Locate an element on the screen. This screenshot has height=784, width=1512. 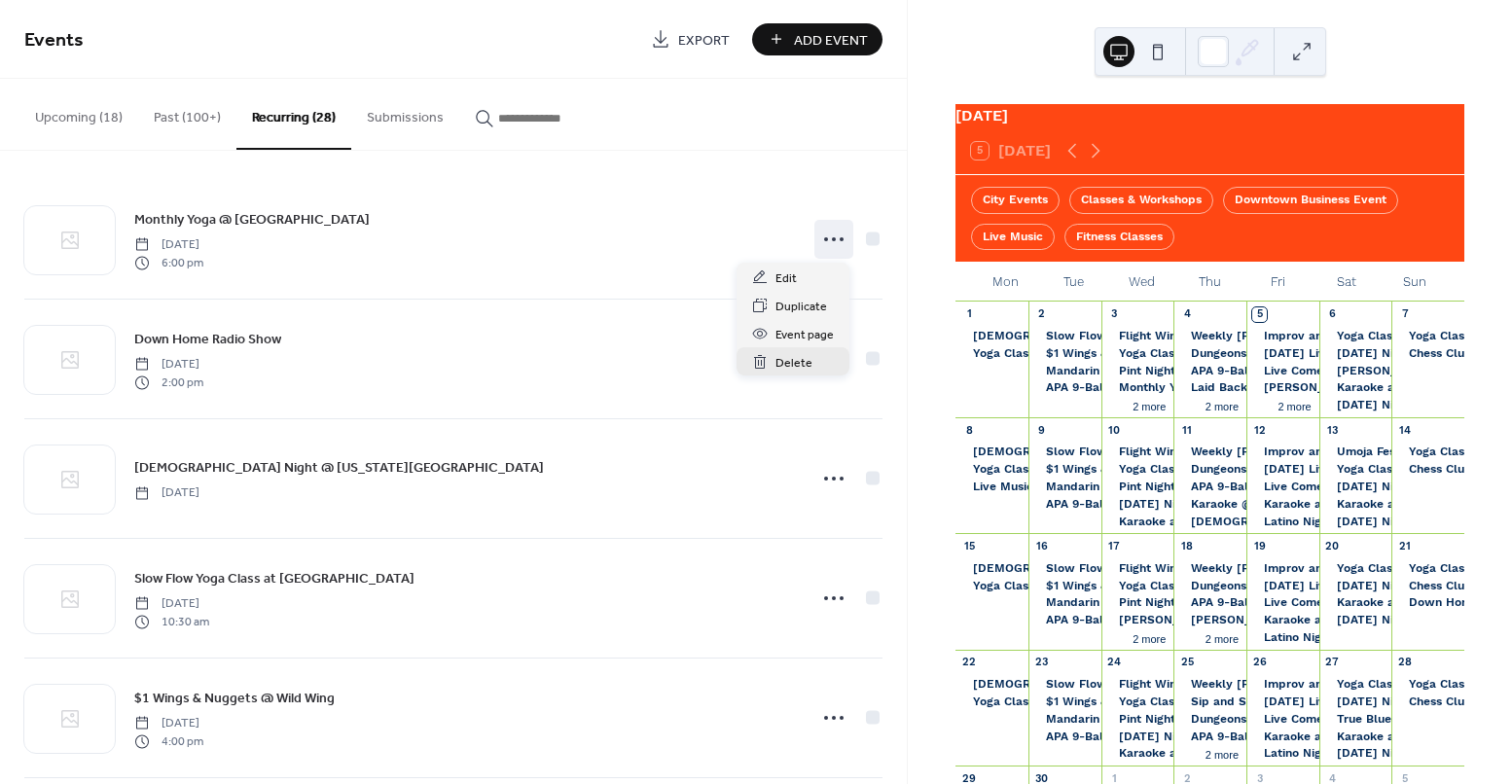
div: Sip and Shop Event is located at coordinates (1248, 702).